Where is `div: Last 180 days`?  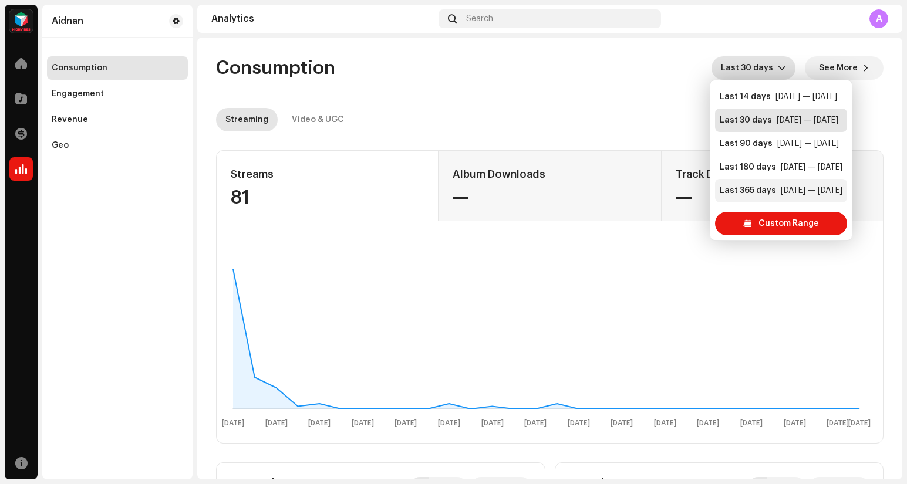
div: Last 180 days is located at coordinates (748, 167).